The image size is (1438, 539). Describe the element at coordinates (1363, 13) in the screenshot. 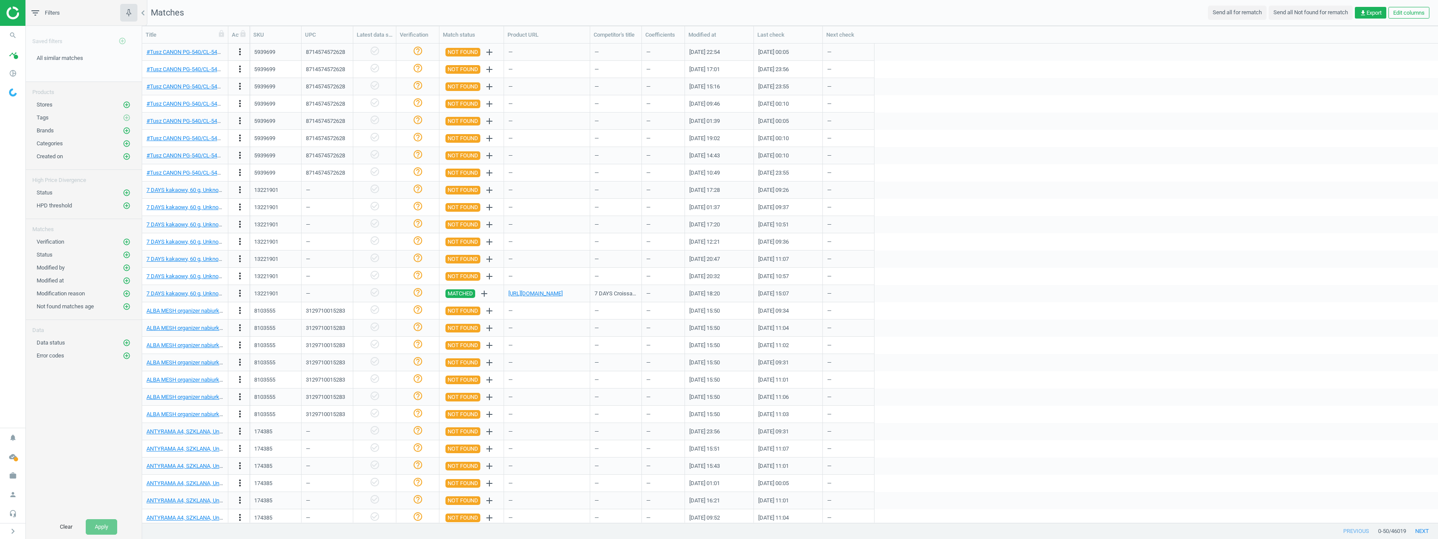

I see `i: get_app` at that location.